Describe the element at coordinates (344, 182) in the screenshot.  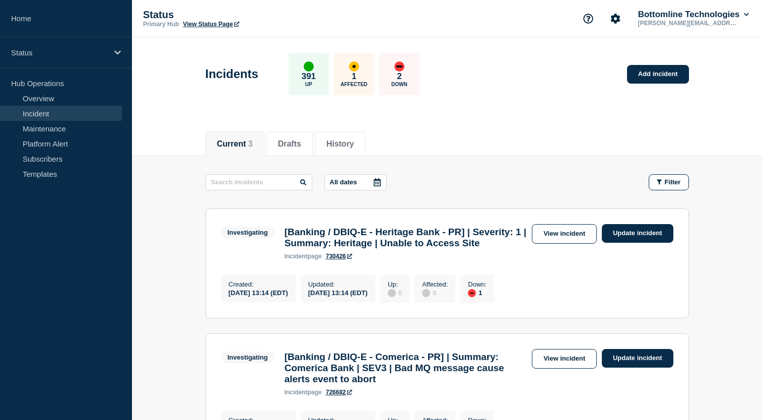
I see `p: All dates` at that location.